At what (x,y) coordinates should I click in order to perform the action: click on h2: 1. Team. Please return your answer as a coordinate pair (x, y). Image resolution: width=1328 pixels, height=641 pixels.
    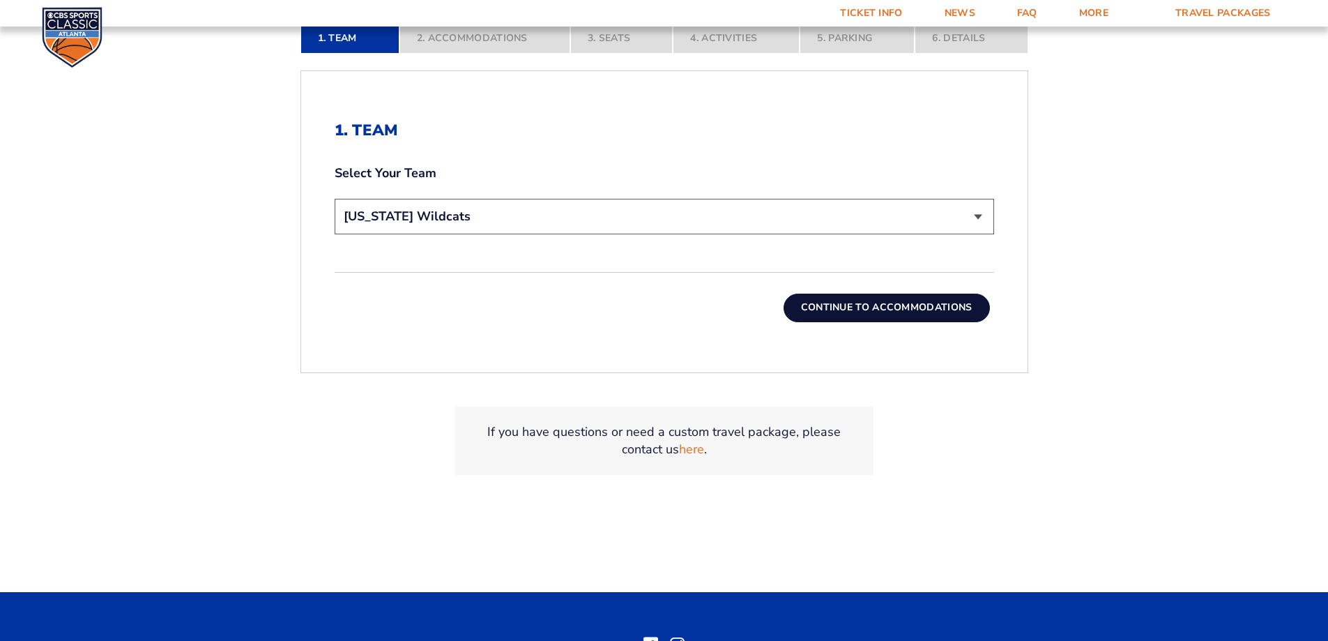
    Looking at the image, I should click on (665, 130).